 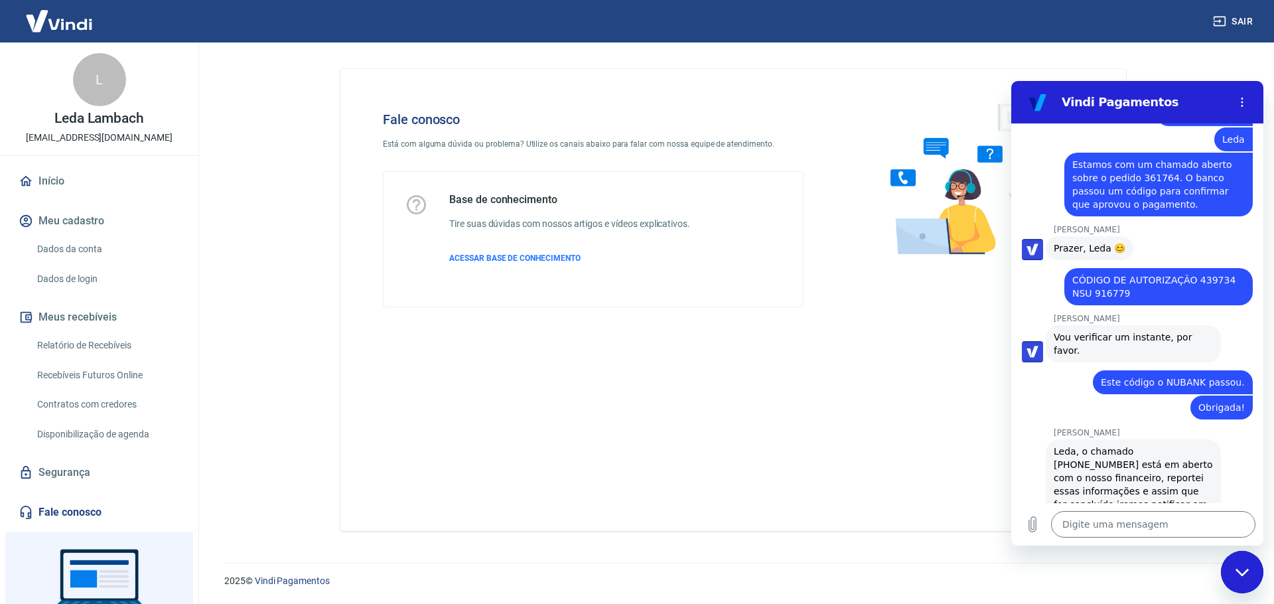 What do you see at coordinates (292, 581) in the screenshot?
I see `a: Vindi Pagamentos` at bounding box center [292, 581].